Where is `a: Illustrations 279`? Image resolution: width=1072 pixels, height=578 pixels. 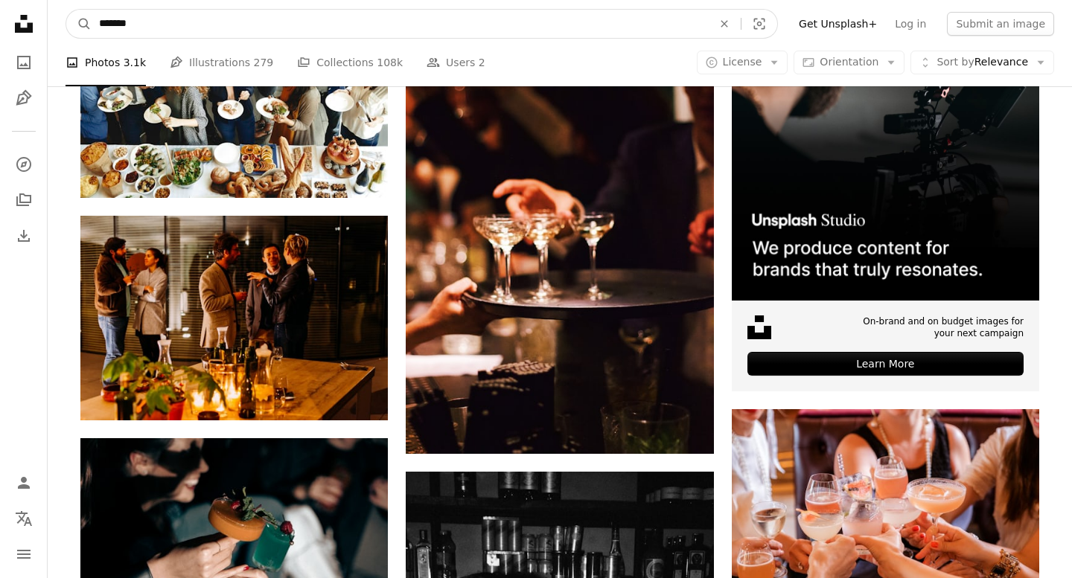 a: Illustrations 279 is located at coordinates (221, 63).